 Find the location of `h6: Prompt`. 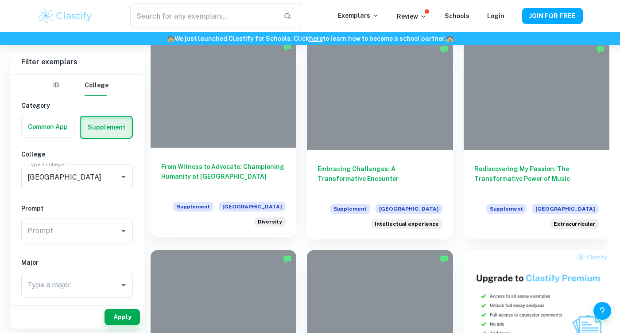

h6: Prompt is located at coordinates (77, 208).